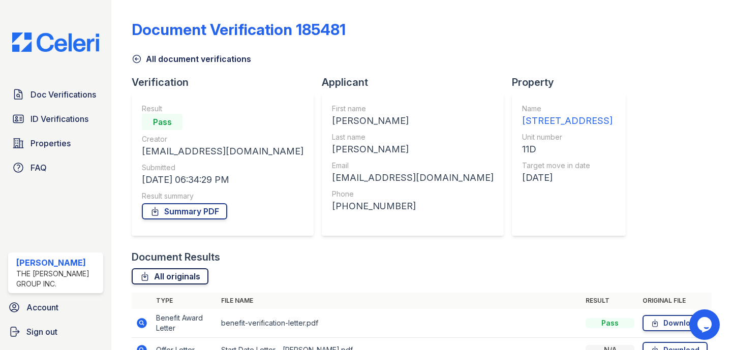 This screenshot has width=732, height=350. Describe the element at coordinates (413, 137) in the screenshot. I see `div: Last name` at that location.